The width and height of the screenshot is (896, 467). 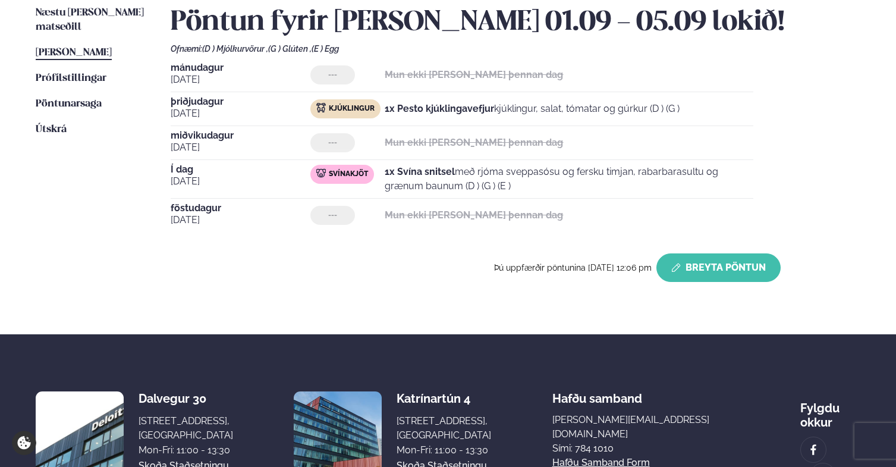 I want to click on img: pork.svg, so click(x=321, y=173).